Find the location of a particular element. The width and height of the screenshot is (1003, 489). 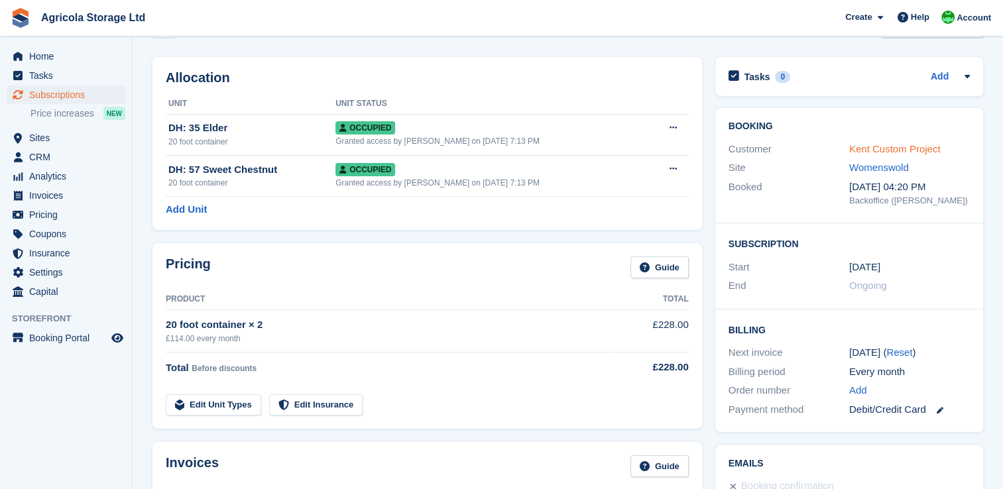

div: Payment method is located at coordinates (789, 410).